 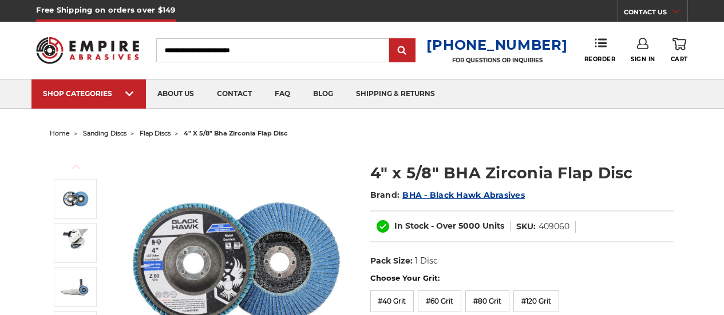 I want to click on img: BHA 4-inch Zirconia flap disc on angle grinder for metal deburring and paint removal, so click(x=76, y=243).